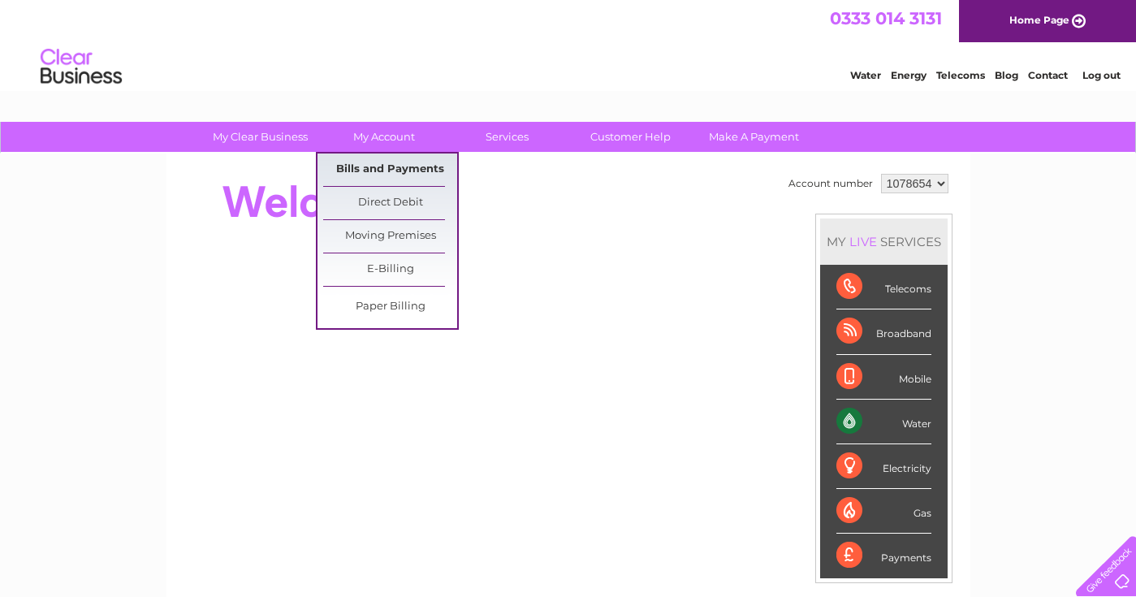 The image size is (1136, 597). Describe the element at coordinates (883, 241) in the screenshot. I see `div: MY SERVICES` at that location.